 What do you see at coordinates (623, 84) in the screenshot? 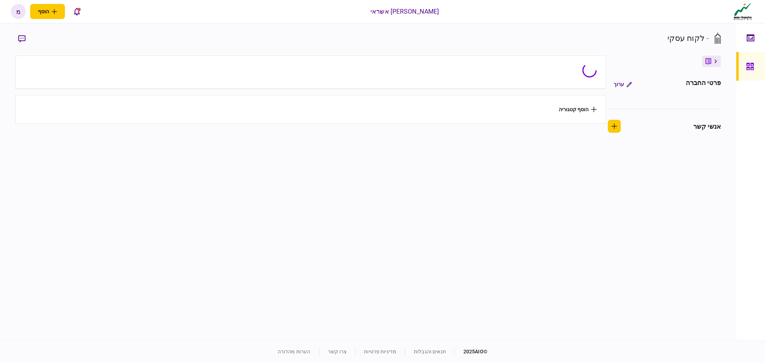
I see `button: ערוך` at bounding box center [623, 84].